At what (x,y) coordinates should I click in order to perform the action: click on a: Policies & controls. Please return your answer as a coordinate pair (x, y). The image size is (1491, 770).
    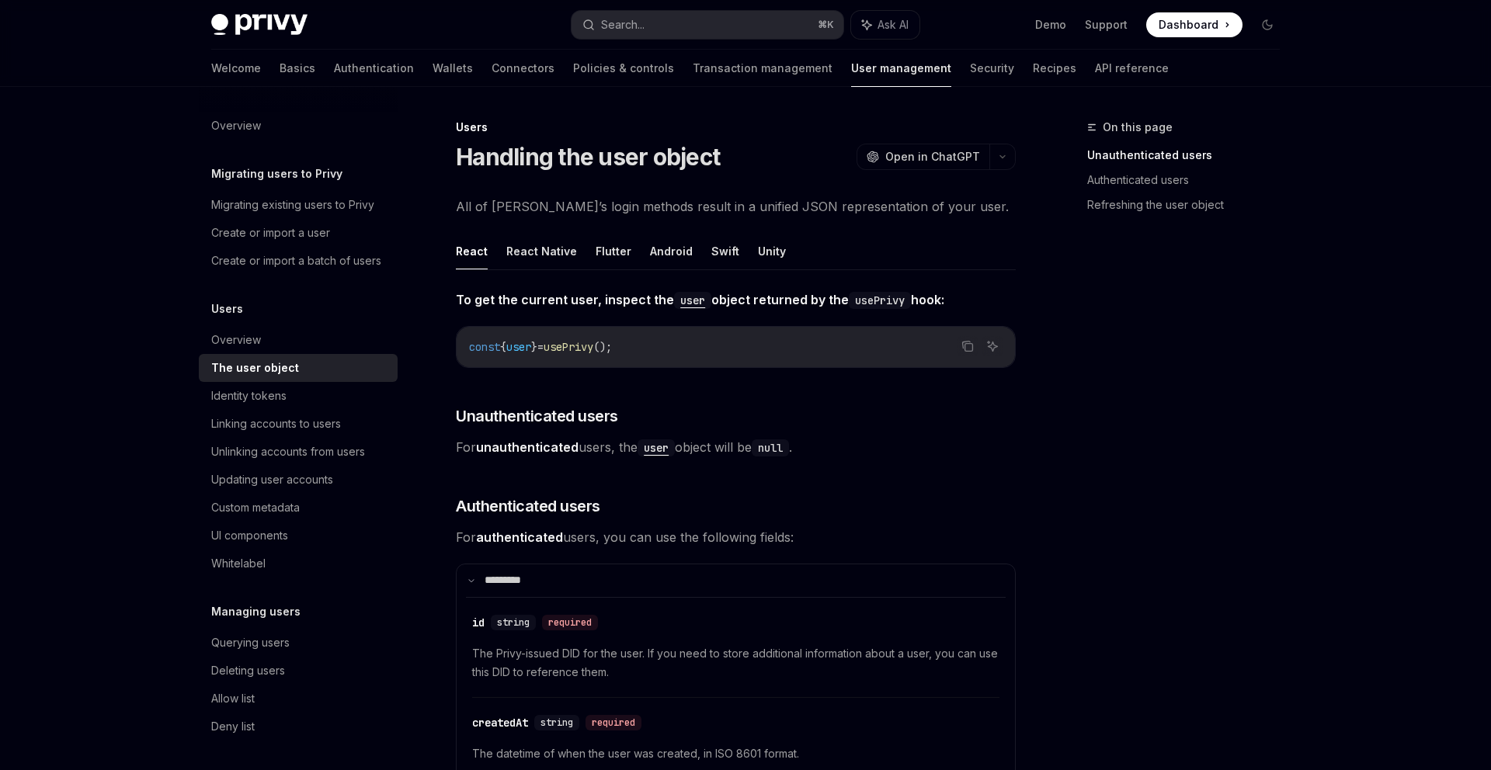
    Looking at the image, I should click on (623, 68).